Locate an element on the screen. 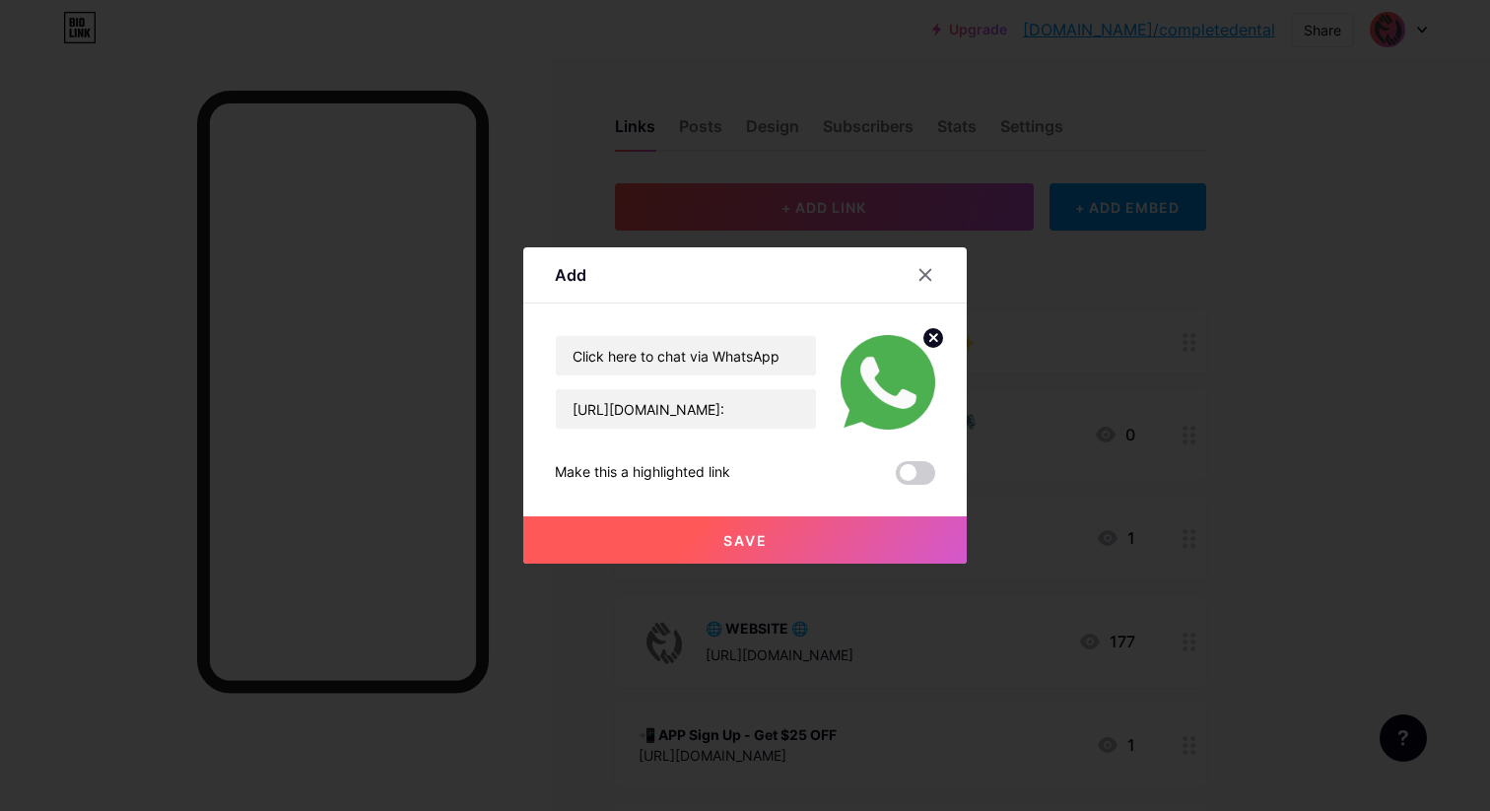 Image resolution: width=1490 pixels, height=811 pixels. button: Save is located at coordinates (745, 540).